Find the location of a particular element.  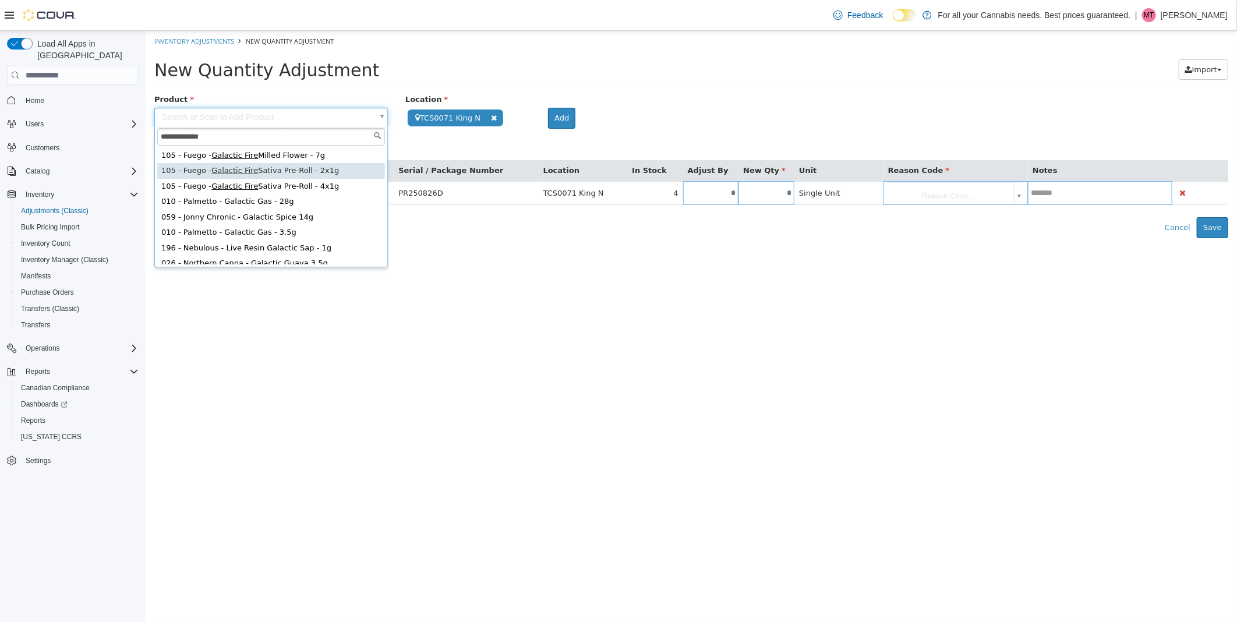

a: Transfers (Classic) is located at coordinates (50, 309).